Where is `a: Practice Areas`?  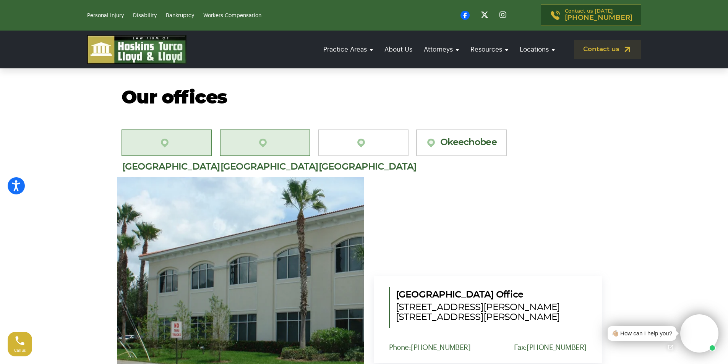 a: Practice Areas is located at coordinates (348, 49).